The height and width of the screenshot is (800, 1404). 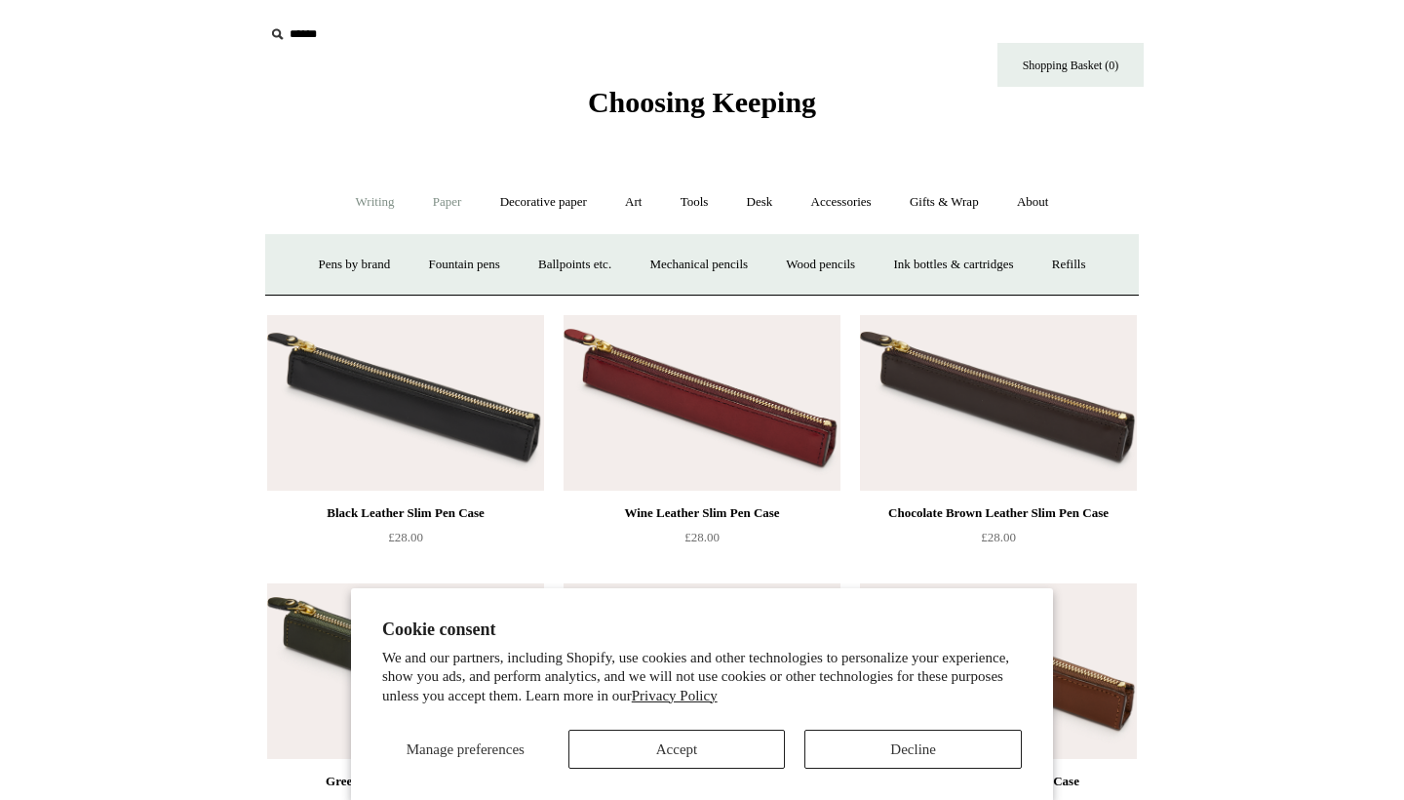 I want to click on a: Privacy Policy, so click(x=675, y=695).